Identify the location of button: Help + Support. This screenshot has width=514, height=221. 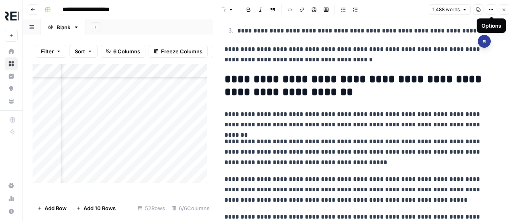
(11, 212).